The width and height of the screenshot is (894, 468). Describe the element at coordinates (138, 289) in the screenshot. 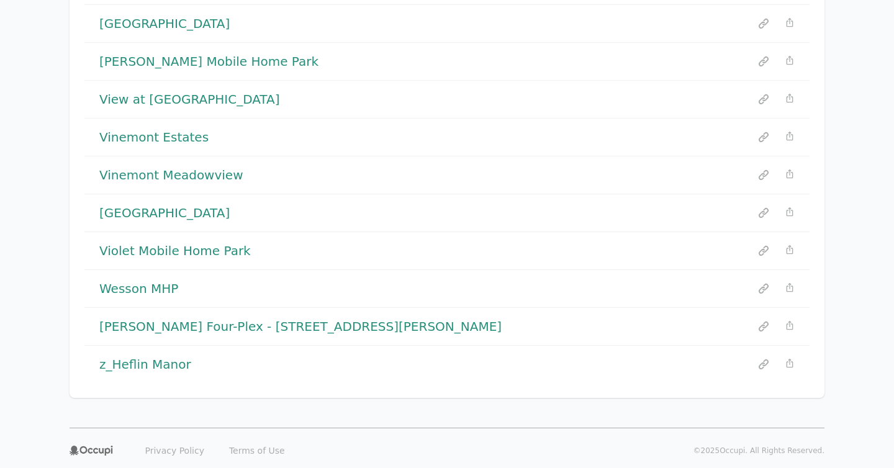

I see `h1: Wesson MHP` at that location.